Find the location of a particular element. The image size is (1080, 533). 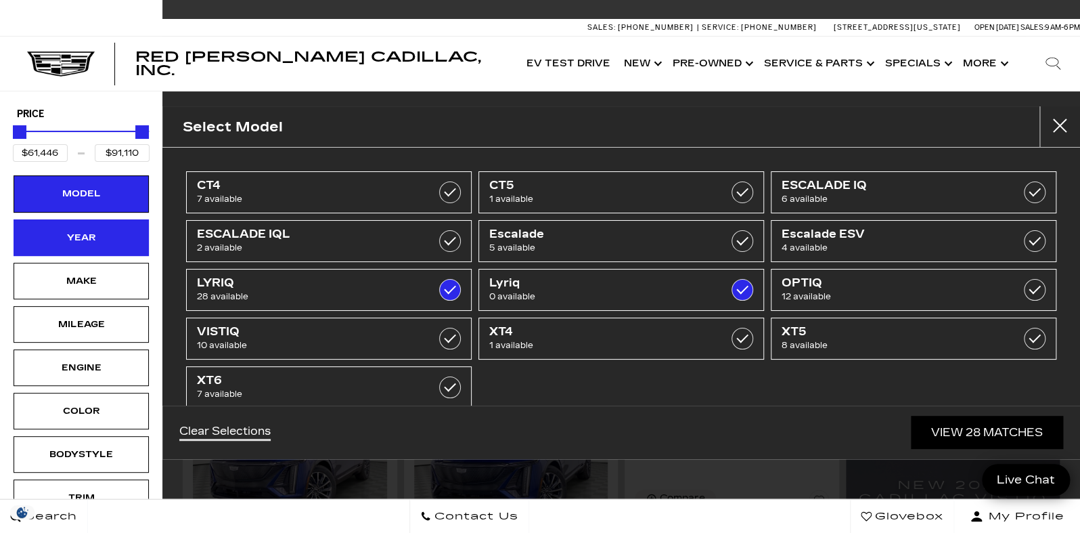

div: Model is located at coordinates (81, 194).